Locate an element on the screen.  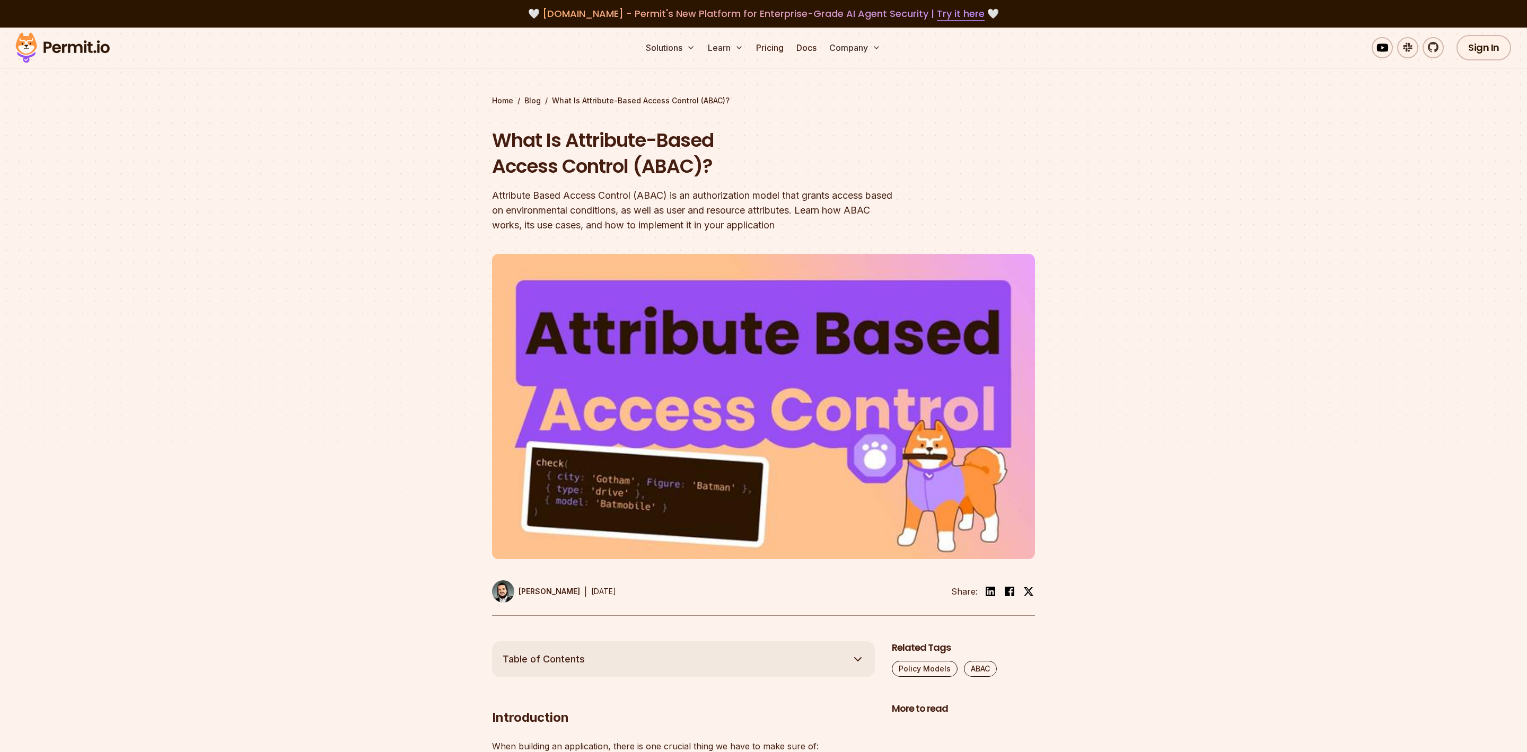
img: twitter is located at coordinates (1029, 592).